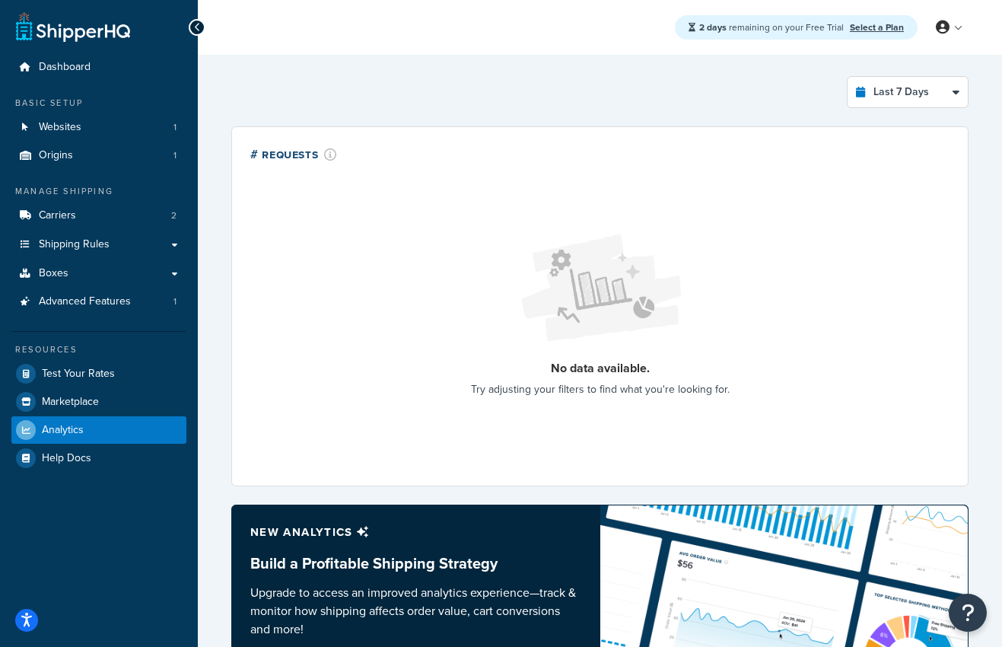 Image resolution: width=1002 pixels, height=647 pixels. I want to click on span: Analytics, so click(62, 430).